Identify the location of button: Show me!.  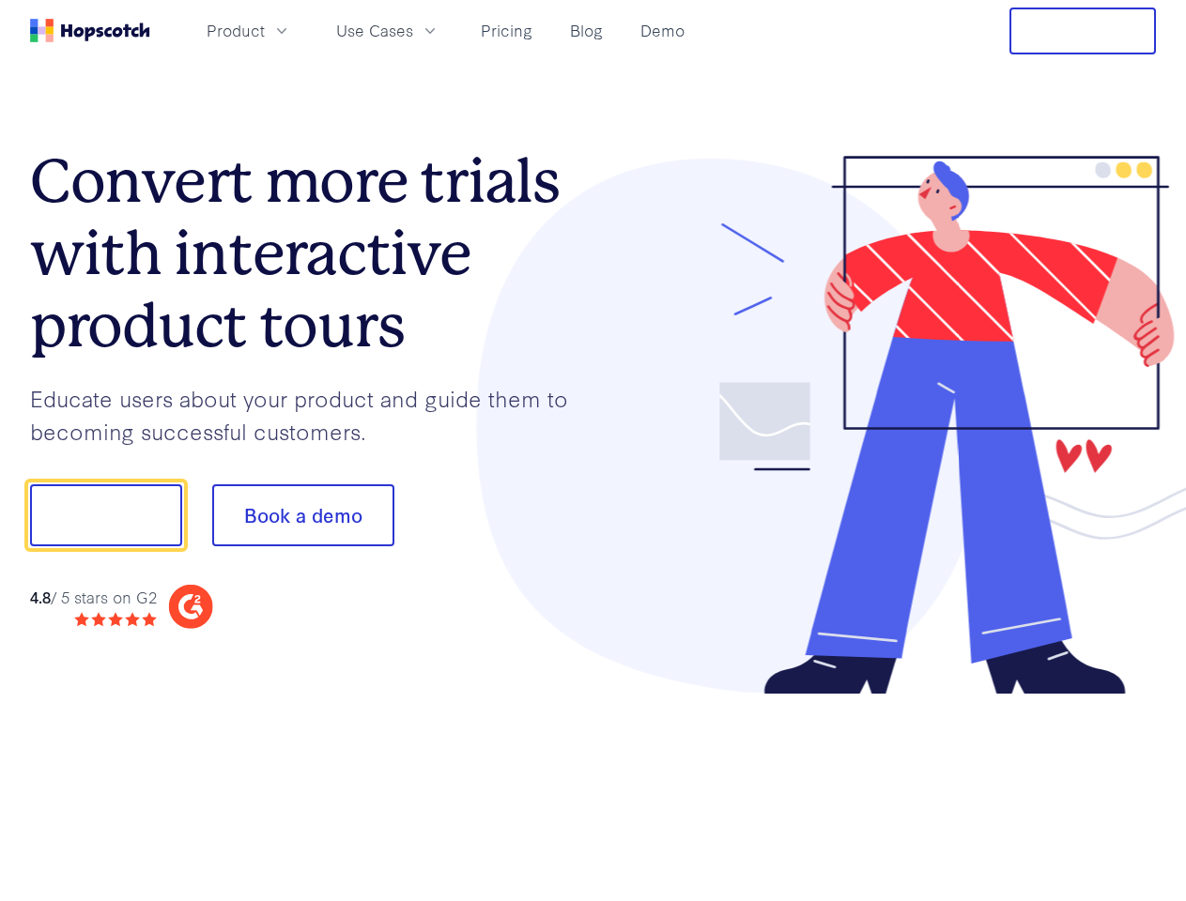
(106, 515).